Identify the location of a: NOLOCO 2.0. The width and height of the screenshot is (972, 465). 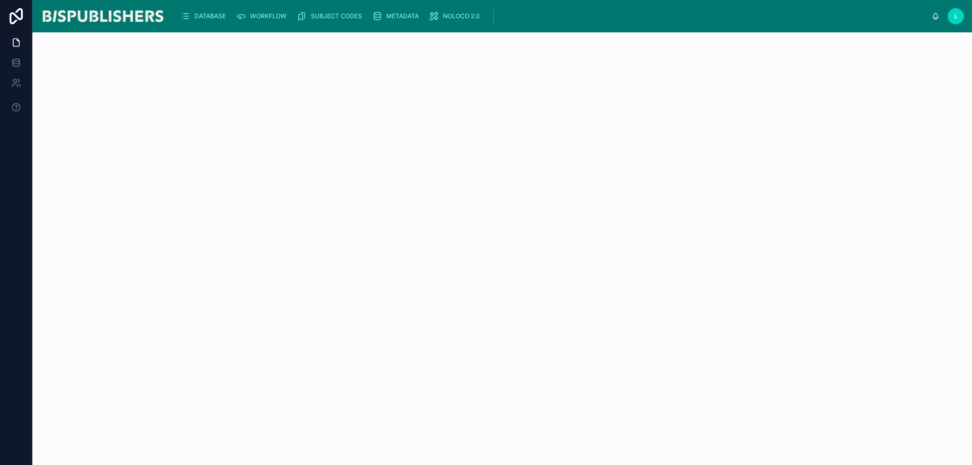
(456, 16).